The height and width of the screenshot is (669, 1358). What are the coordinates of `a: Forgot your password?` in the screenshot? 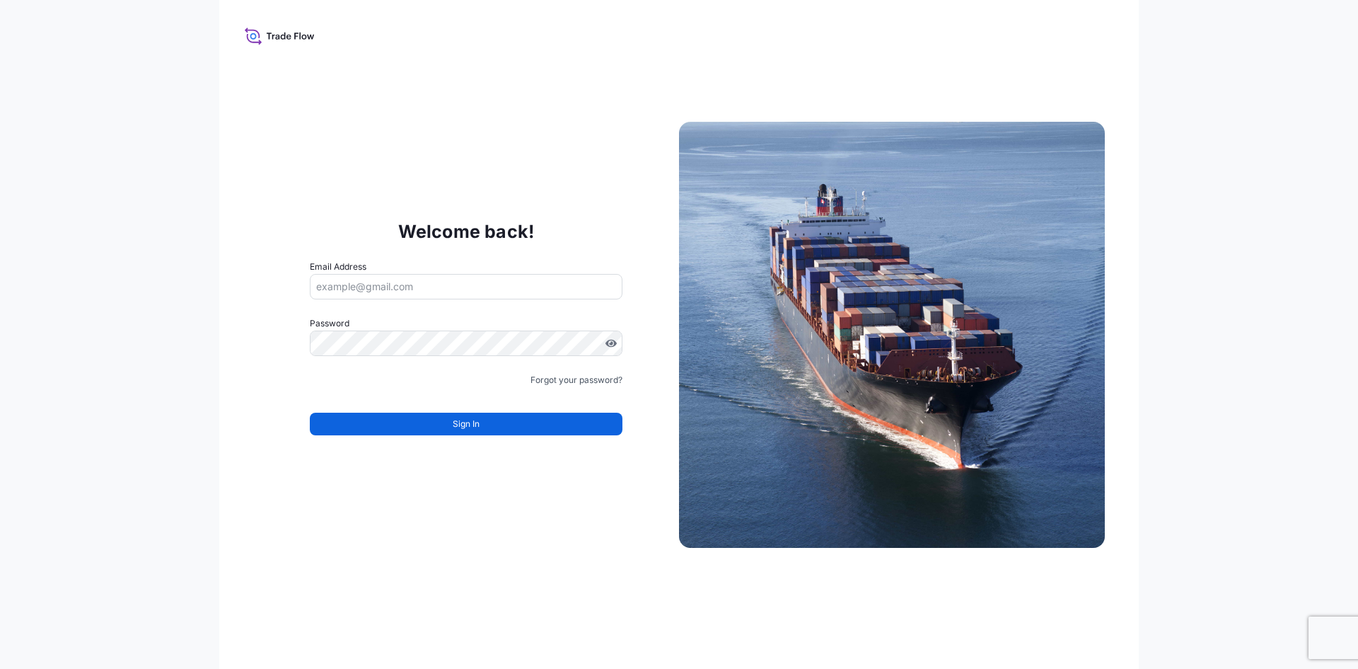 It's located at (577, 380).